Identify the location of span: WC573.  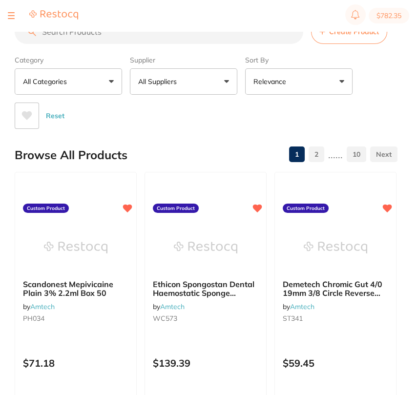
(165, 318).